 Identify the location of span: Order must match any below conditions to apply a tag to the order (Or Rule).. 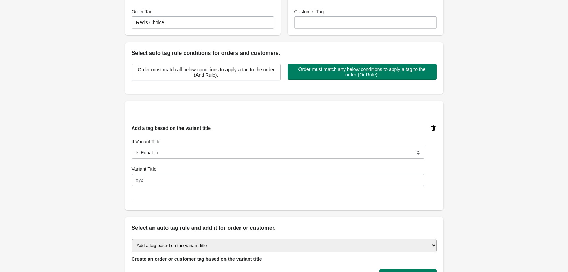
(362, 72).